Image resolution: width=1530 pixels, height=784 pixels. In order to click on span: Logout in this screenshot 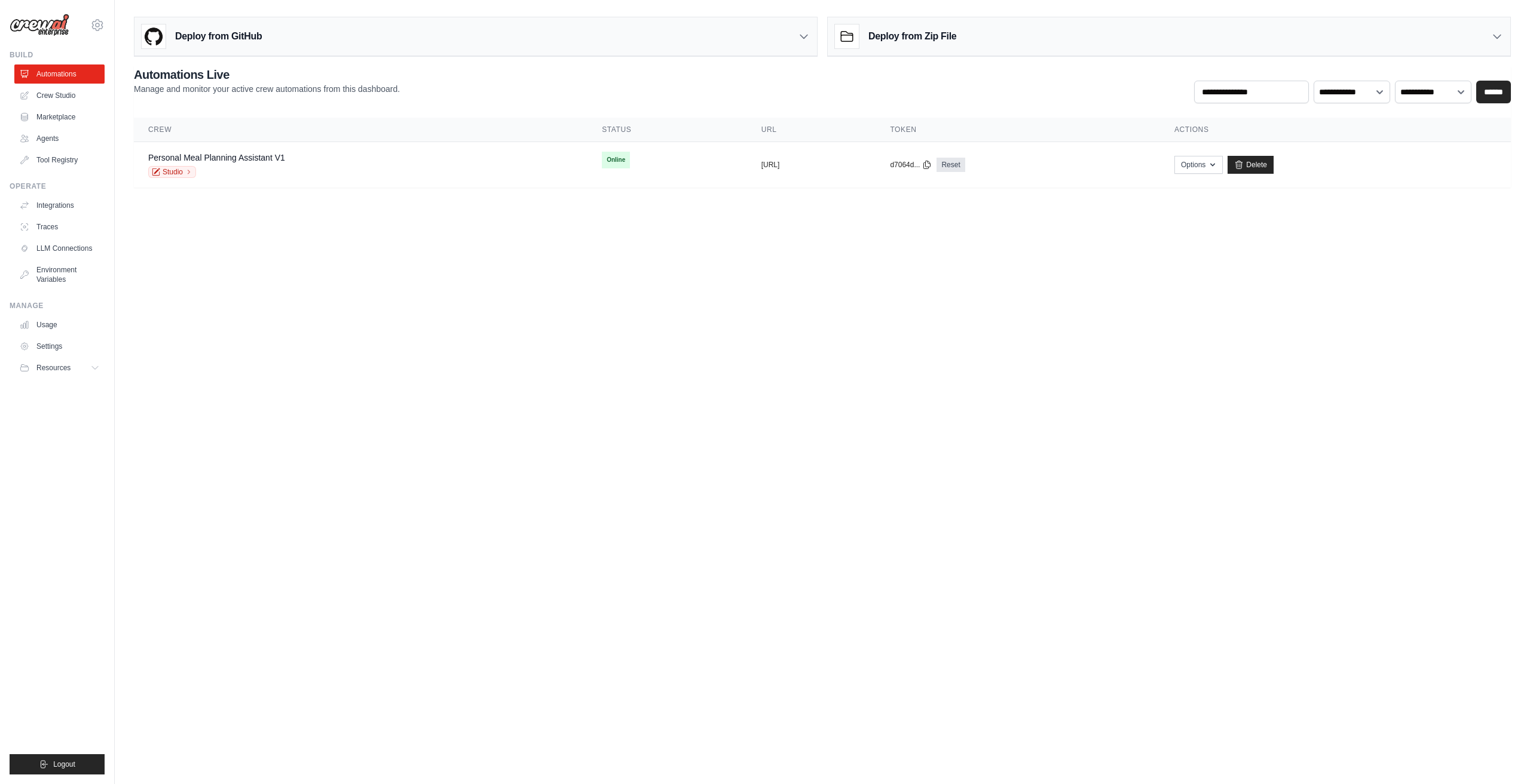, I will do `click(64, 764)`.